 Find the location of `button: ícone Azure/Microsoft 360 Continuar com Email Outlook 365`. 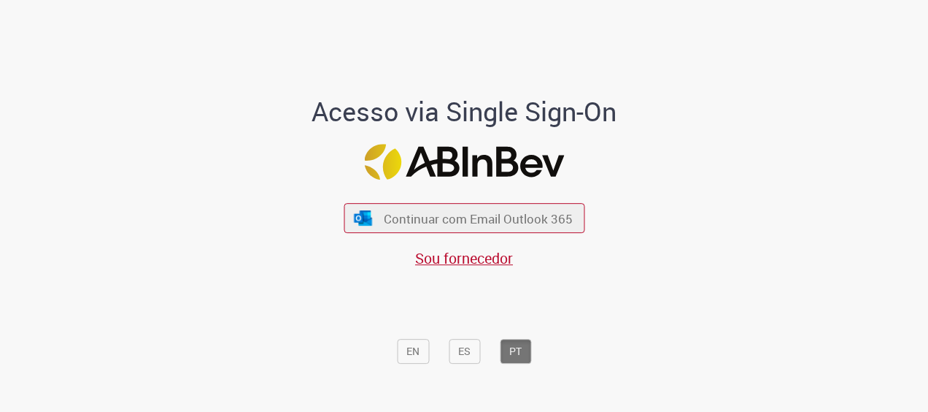

button: ícone Azure/Microsoft 360 Continuar com Email Outlook 365 is located at coordinates (464, 218).